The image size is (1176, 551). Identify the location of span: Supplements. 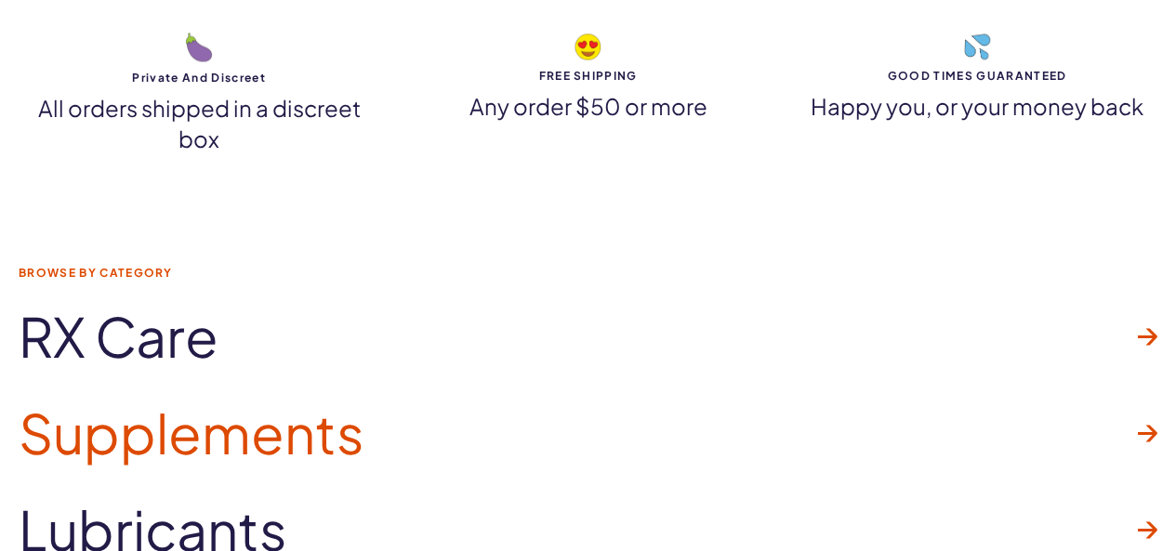
(192, 433).